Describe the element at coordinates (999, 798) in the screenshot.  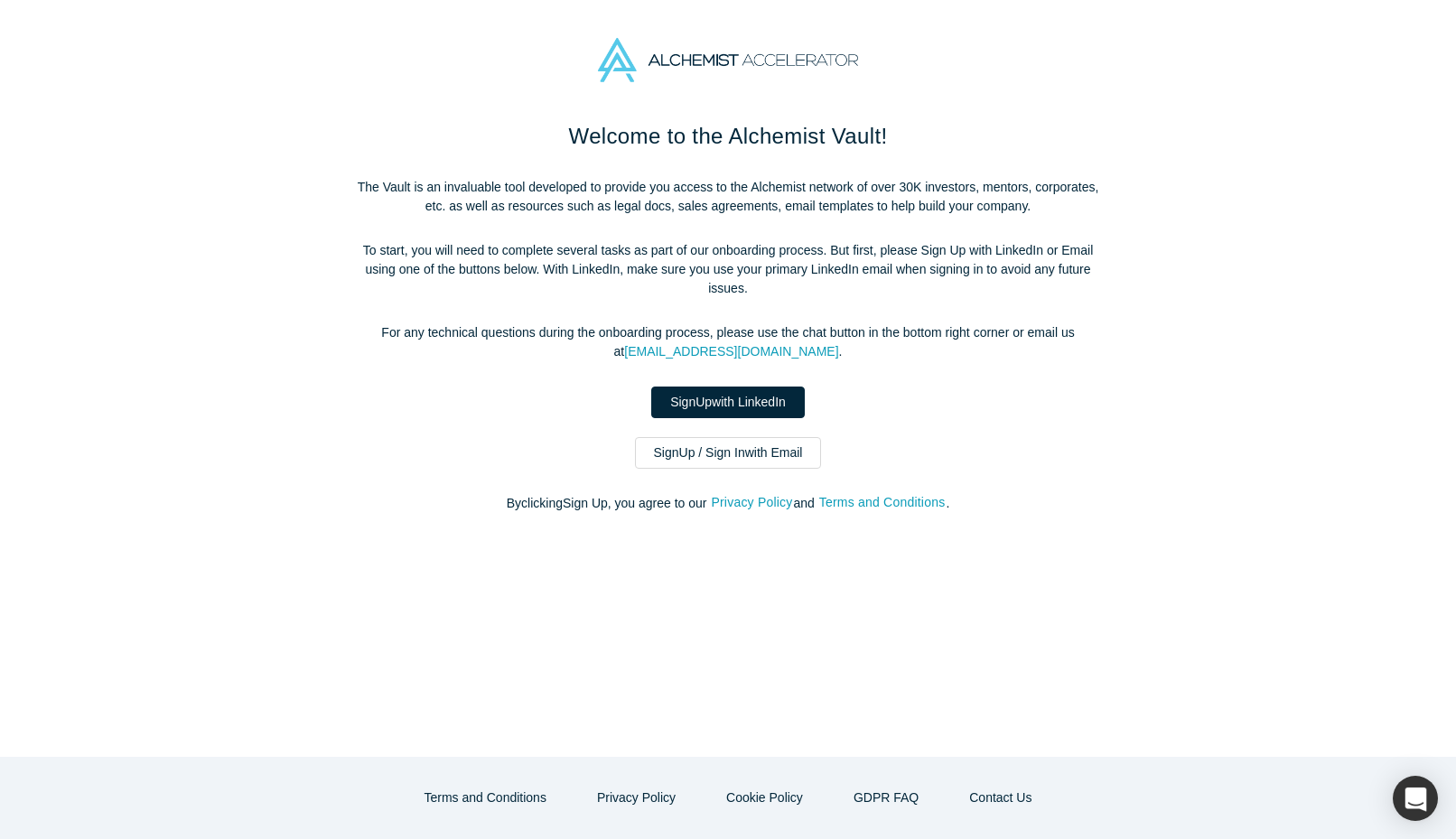
I see `button: Contact Us` at that location.